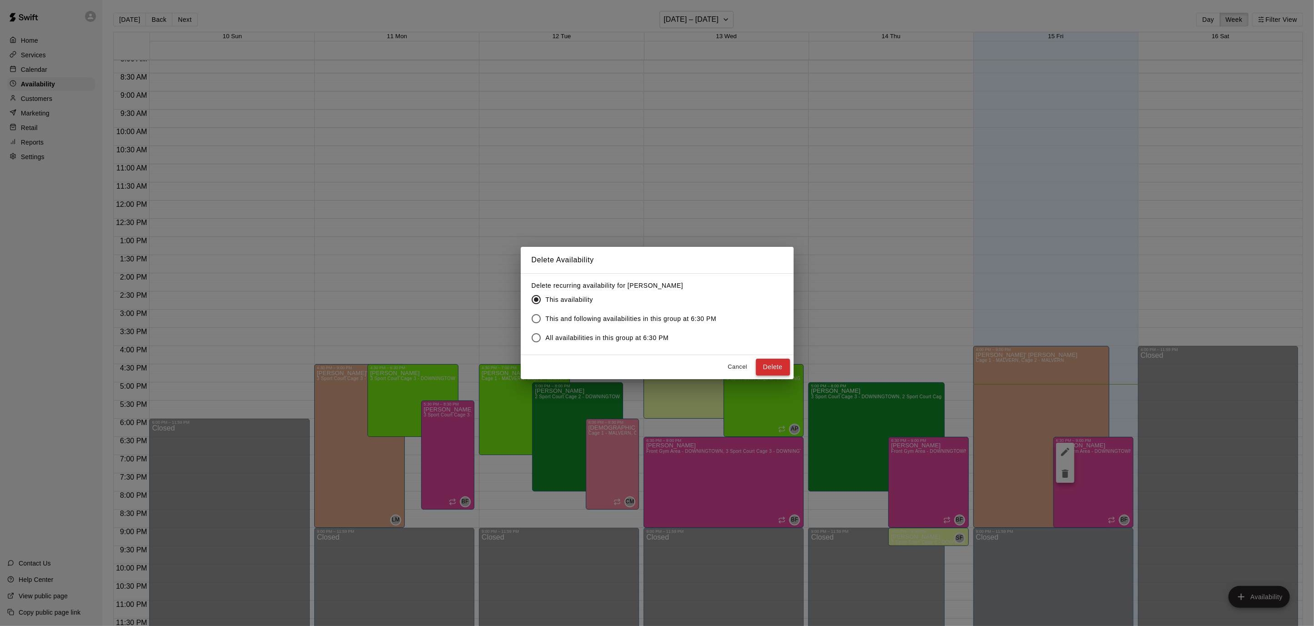  What do you see at coordinates (607, 338) in the screenshot?
I see `span: All availabilities in this group at 6:30 PM` at bounding box center [607, 338].